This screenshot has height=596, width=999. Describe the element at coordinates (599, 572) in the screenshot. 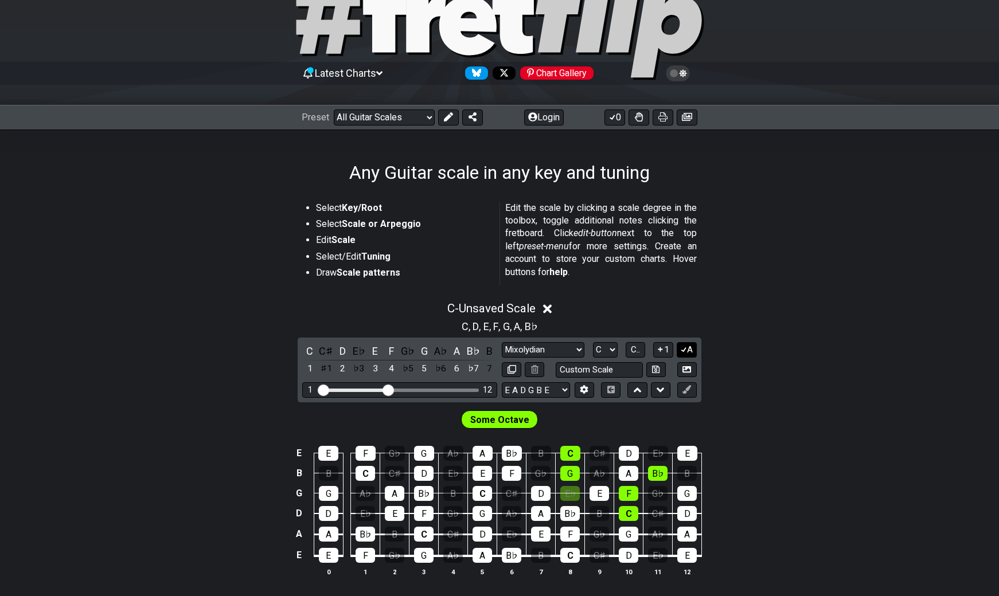

I see `th: 9` at that location.